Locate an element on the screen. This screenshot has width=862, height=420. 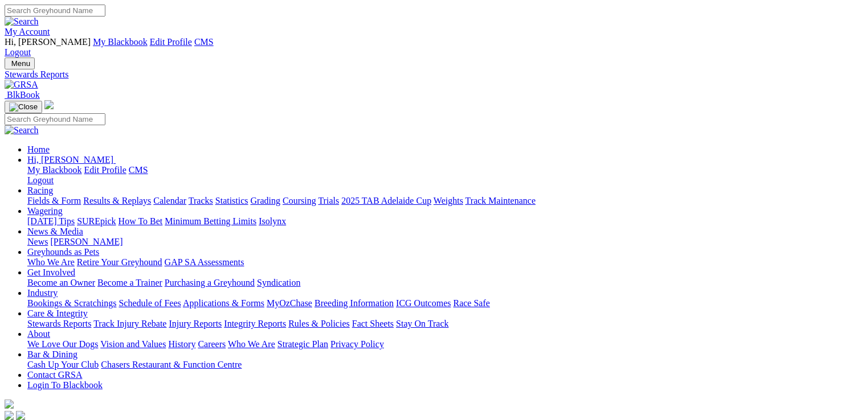
a: Statistics is located at coordinates (232, 200).